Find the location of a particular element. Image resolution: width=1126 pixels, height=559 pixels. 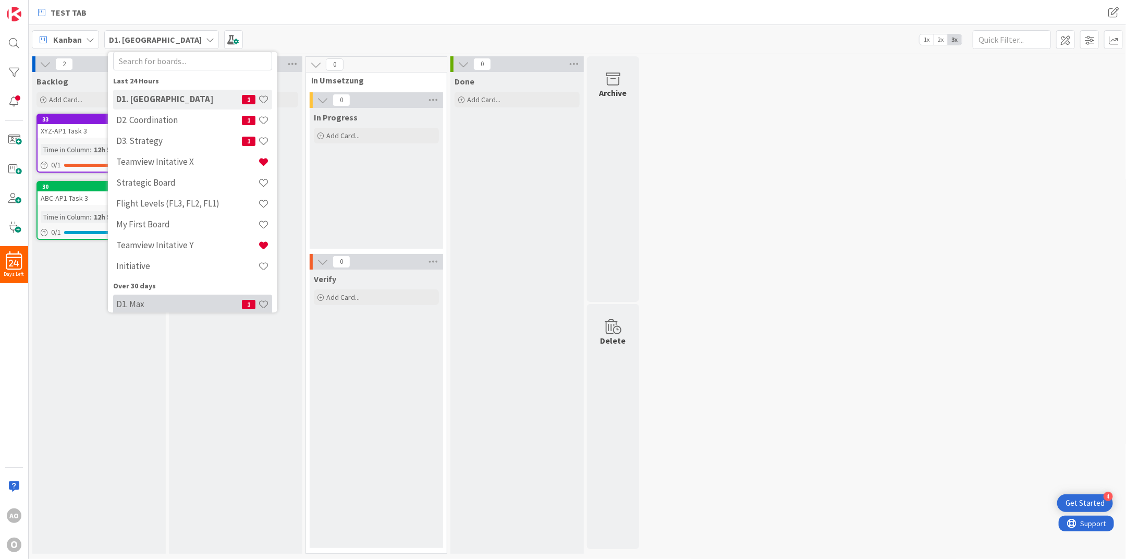

div: Delete is located at coordinates (613, 340).